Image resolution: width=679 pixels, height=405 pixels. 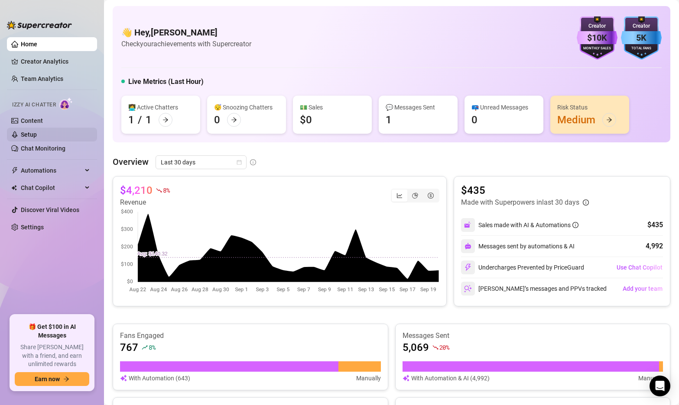 What do you see at coordinates (29, 135) in the screenshot?
I see `a: Setup` at bounding box center [29, 135].